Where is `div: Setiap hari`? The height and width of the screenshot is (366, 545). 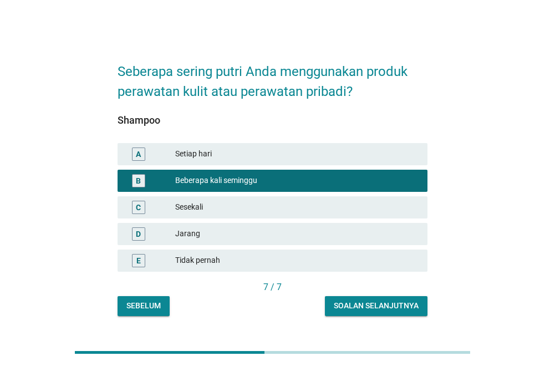
div: Setiap hari is located at coordinates (297, 154).